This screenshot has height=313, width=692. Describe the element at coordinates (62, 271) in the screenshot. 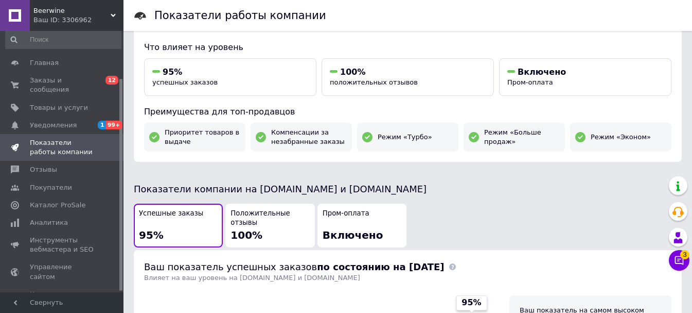

I see `span: Управление сайтом` at that location.